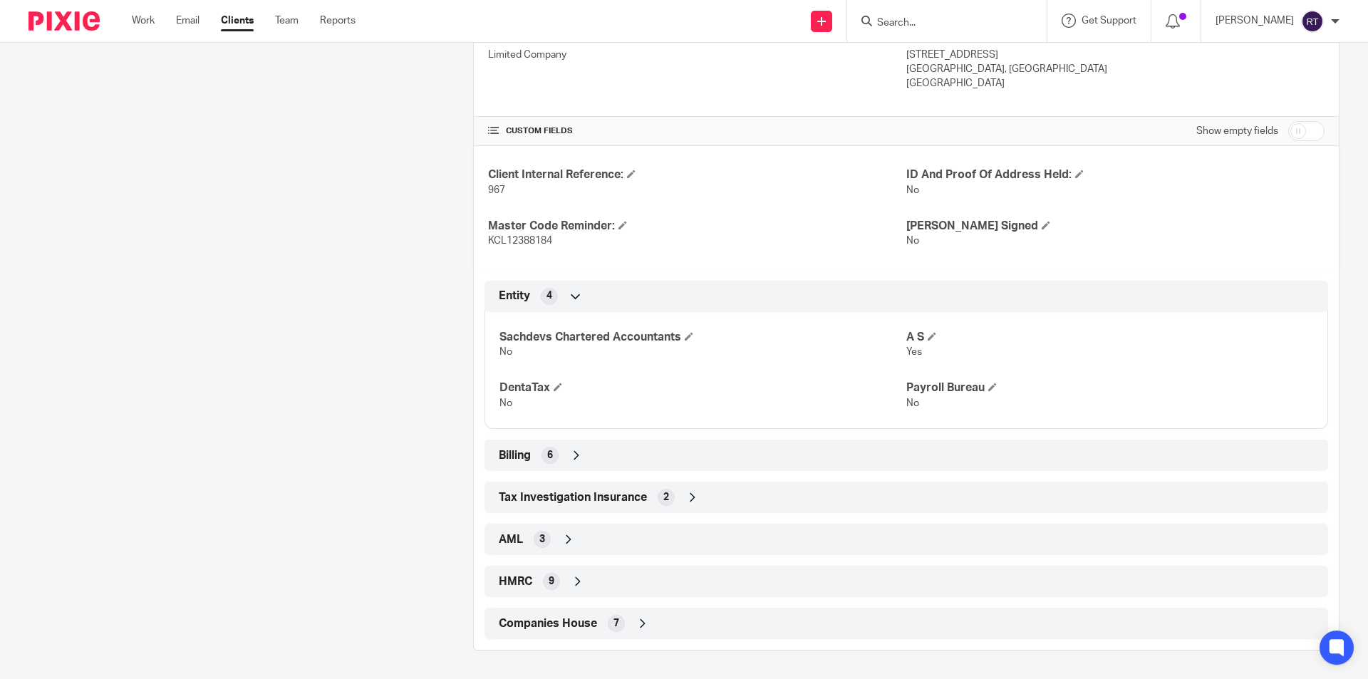 This screenshot has height=679, width=1368. I want to click on span: 3, so click(542, 539).